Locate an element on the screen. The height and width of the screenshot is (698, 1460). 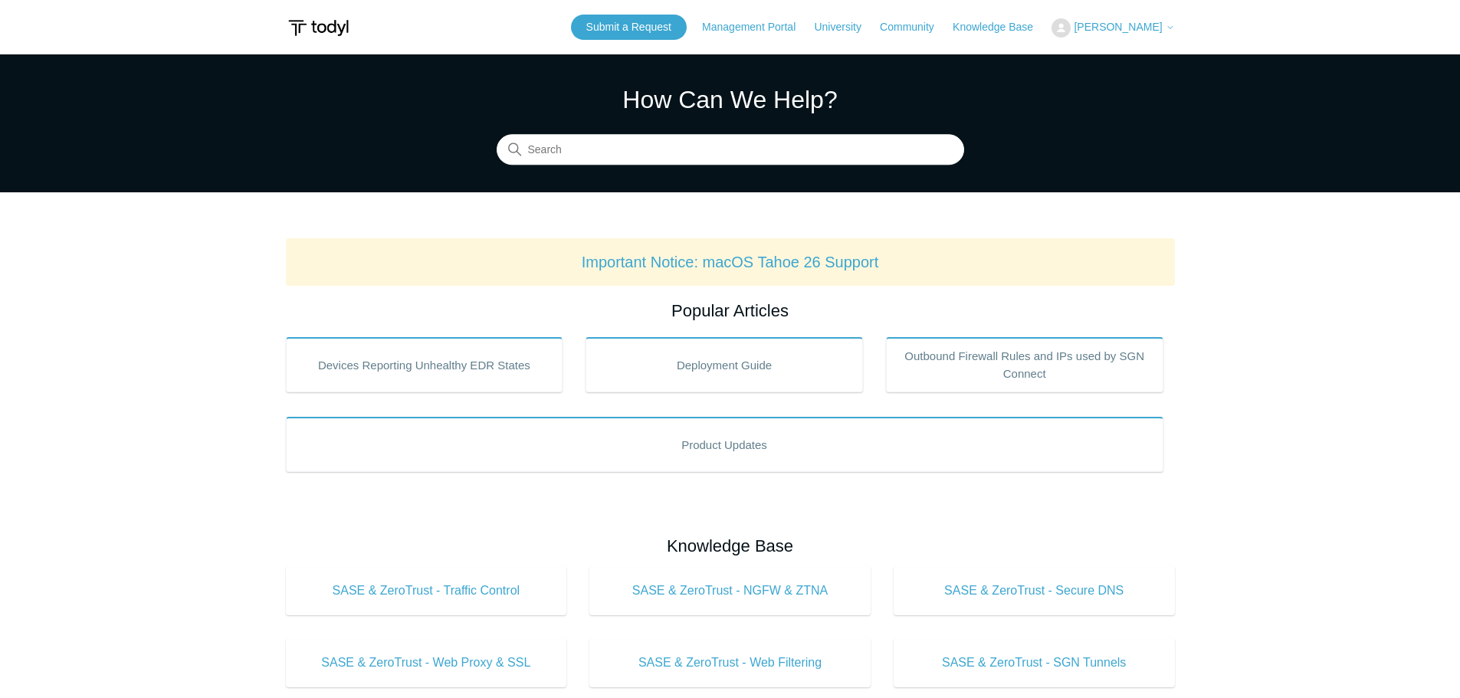
span: SASE & ZeroTrust - Web Proxy & SSL is located at coordinates (426, 663).